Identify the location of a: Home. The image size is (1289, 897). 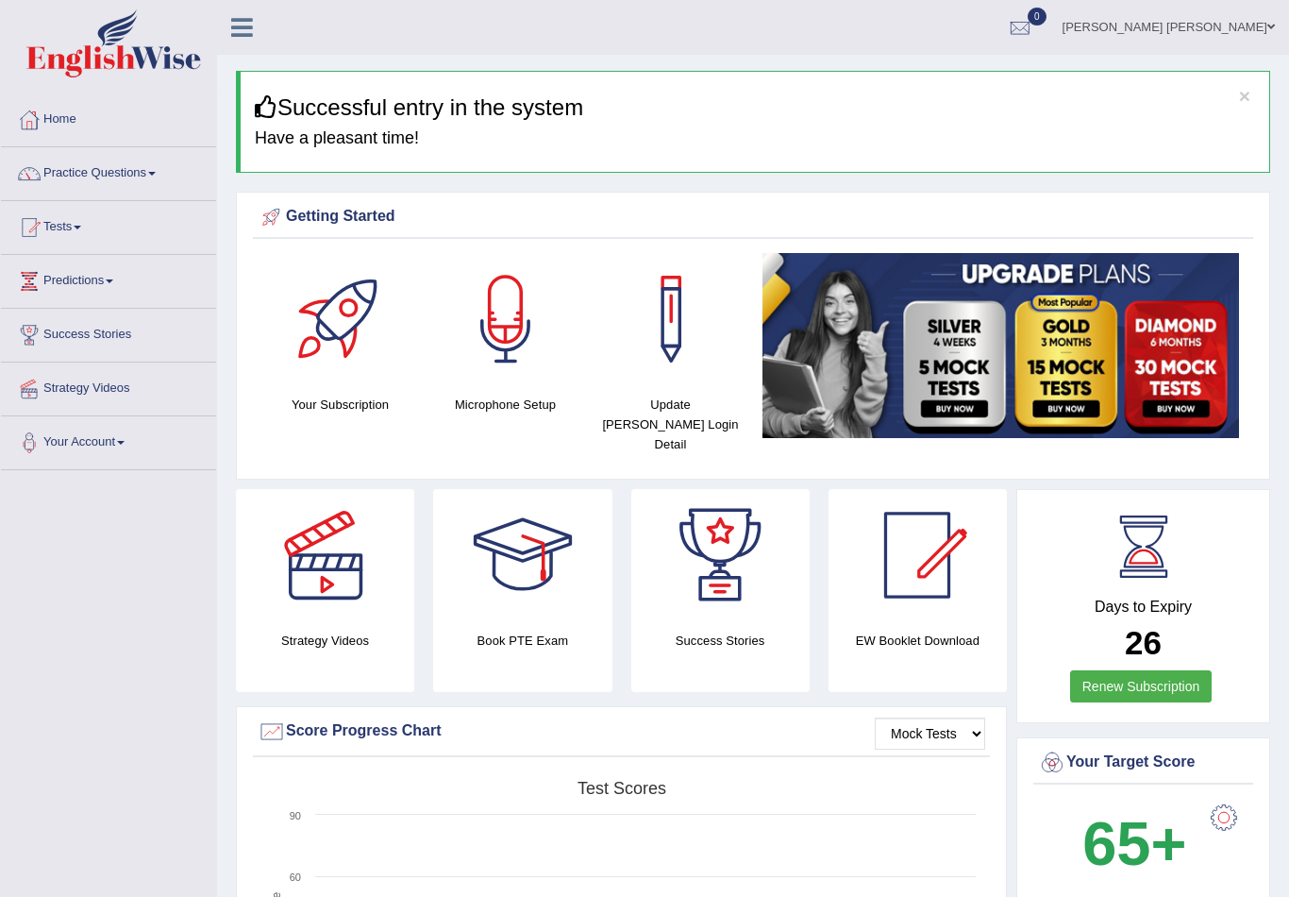
(109, 117).